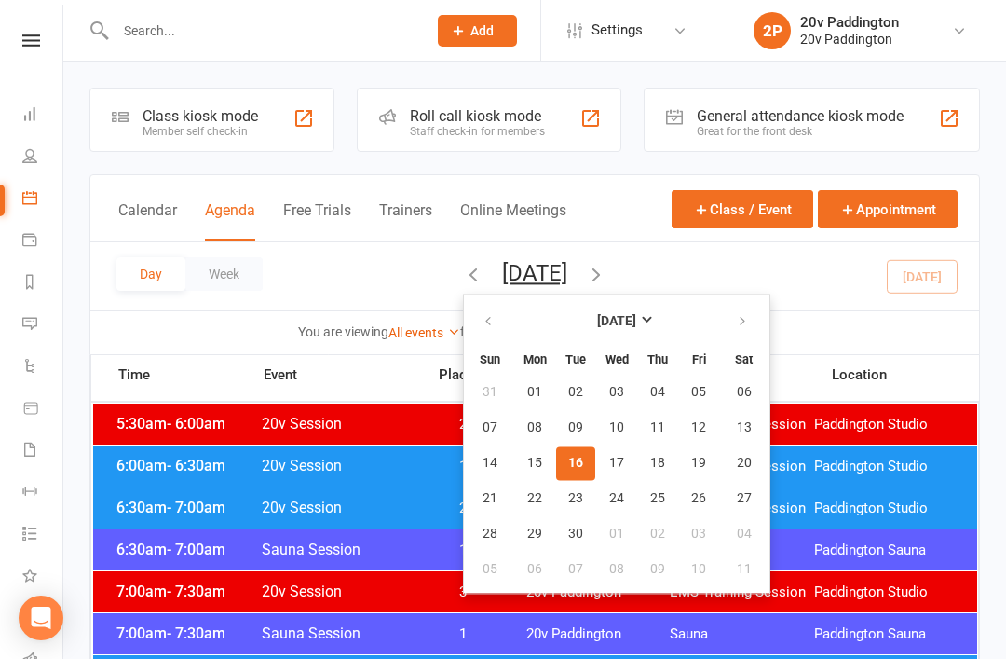 This screenshot has height=659, width=1006. What do you see at coordinates (745, 392) in the screenshot?
I see `span: 06` at bounding box center [745, 392].